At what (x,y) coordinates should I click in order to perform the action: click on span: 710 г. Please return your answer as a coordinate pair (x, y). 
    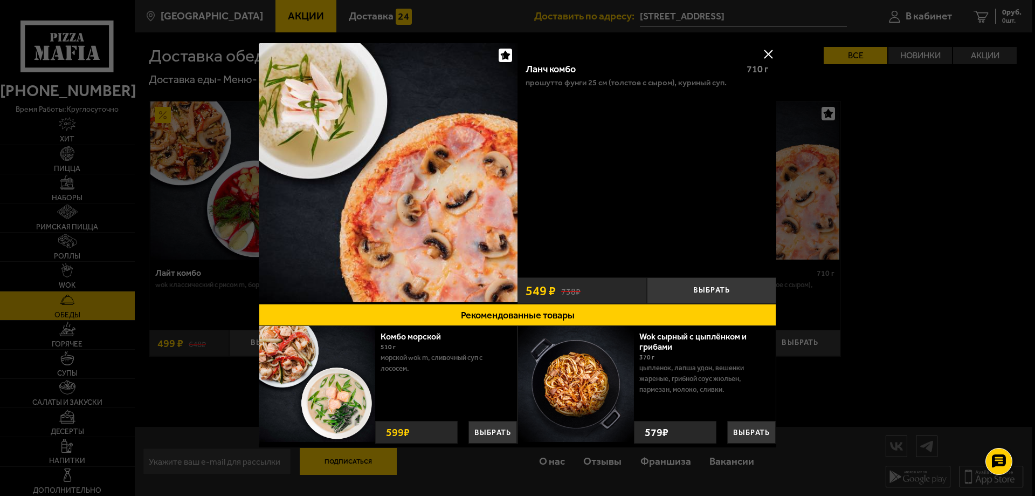
    Looking at the image, I should click on (758, 69).